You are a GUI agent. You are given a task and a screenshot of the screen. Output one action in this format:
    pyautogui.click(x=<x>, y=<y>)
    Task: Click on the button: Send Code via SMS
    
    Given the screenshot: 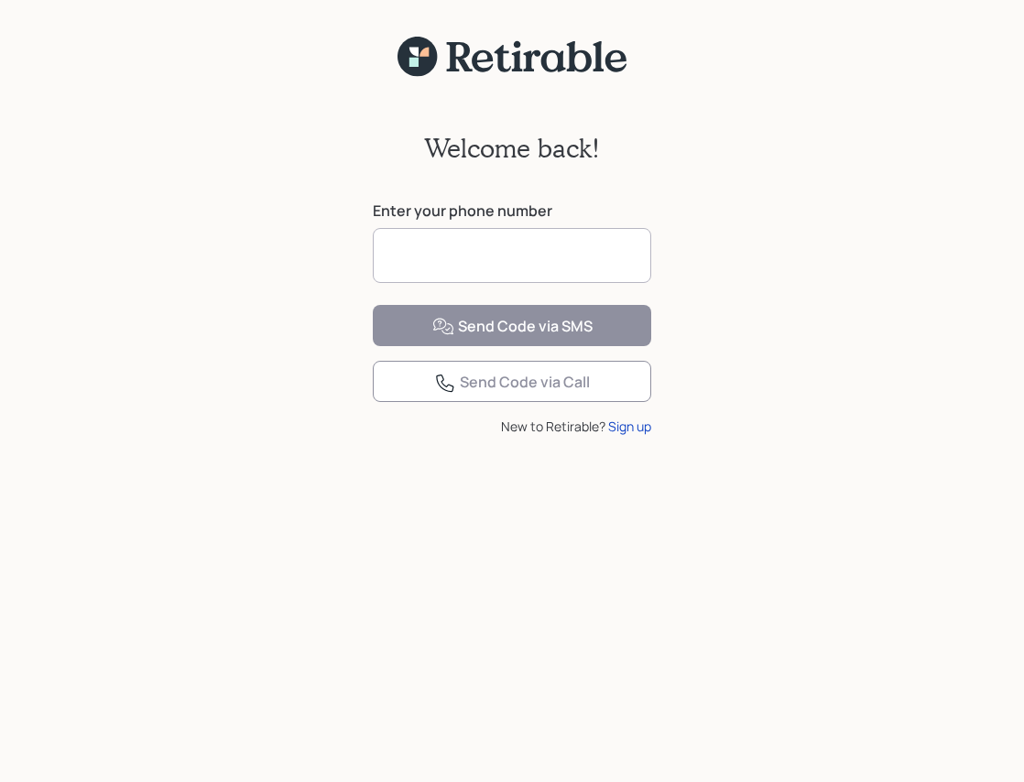 What is the action you would take?
    pyautogui.click(x=512, y=325)
    